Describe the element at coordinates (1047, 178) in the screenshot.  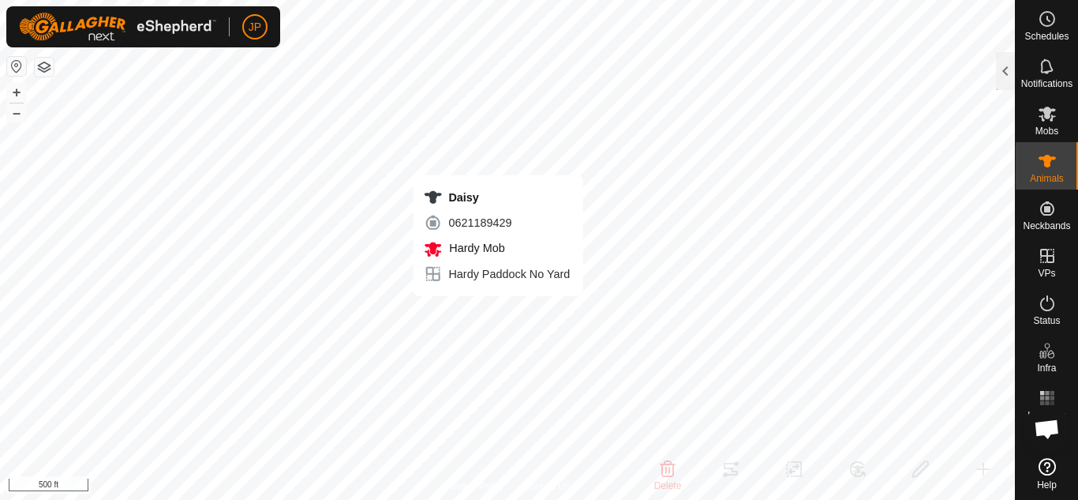
I see `span: Animals` at that location.